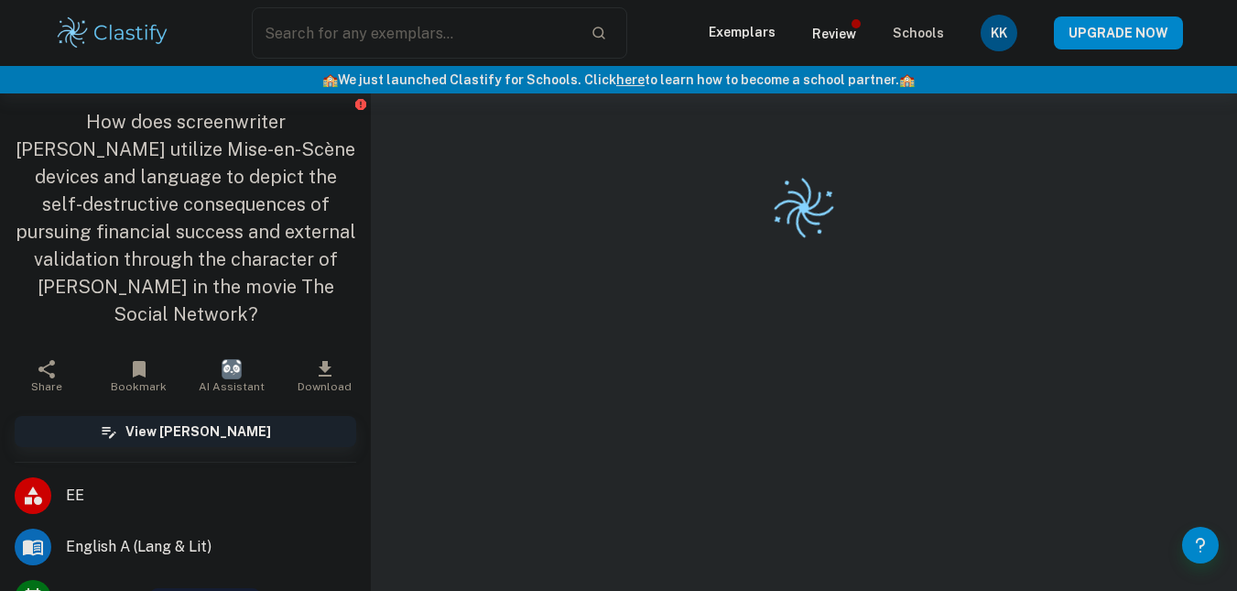 The image size is (1237, 591). What do you see at coordinates (113, 33) in the screenshot?
I see `a: Clastify logo` at bounding box center [113, 33].